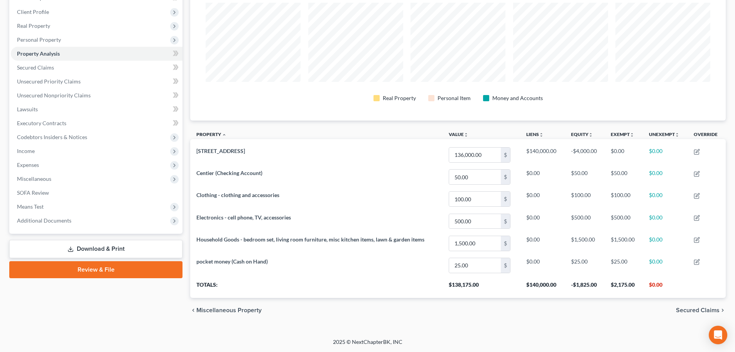 The height and width of the screenshot is (352, 735). Describe the element at coordinates (52, 137) in the screenshot. I see `span: Codebtors Insiders & Notices` at that location.